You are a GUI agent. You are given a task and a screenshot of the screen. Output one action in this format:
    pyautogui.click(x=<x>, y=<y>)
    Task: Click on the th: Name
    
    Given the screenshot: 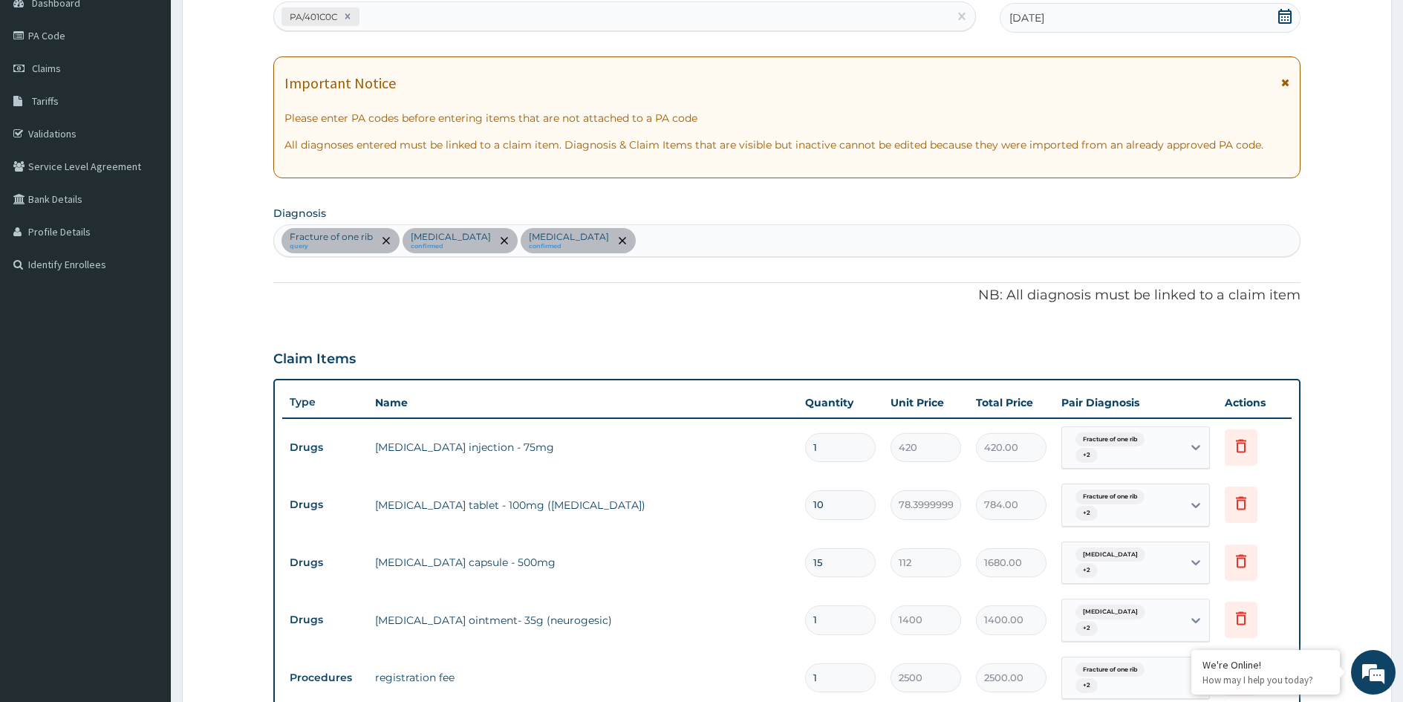 What is the action you would take?
    pyautogui.click(x=582, y=403)
    